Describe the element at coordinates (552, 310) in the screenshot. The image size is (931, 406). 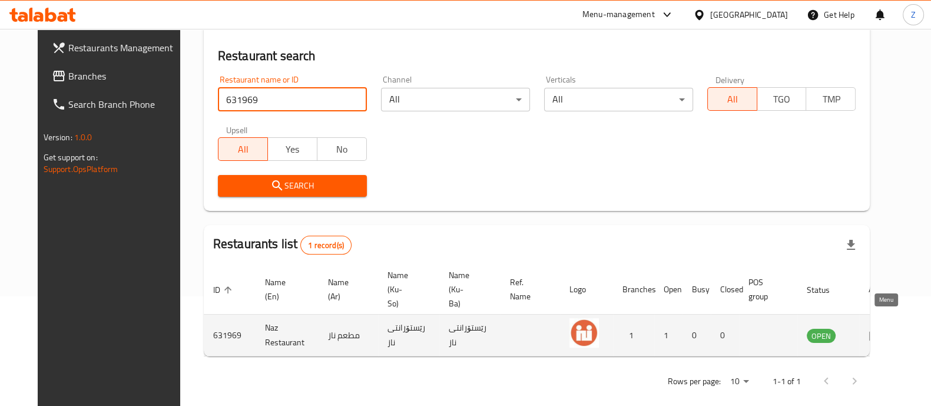
I see `table: enhanced table` at that location.